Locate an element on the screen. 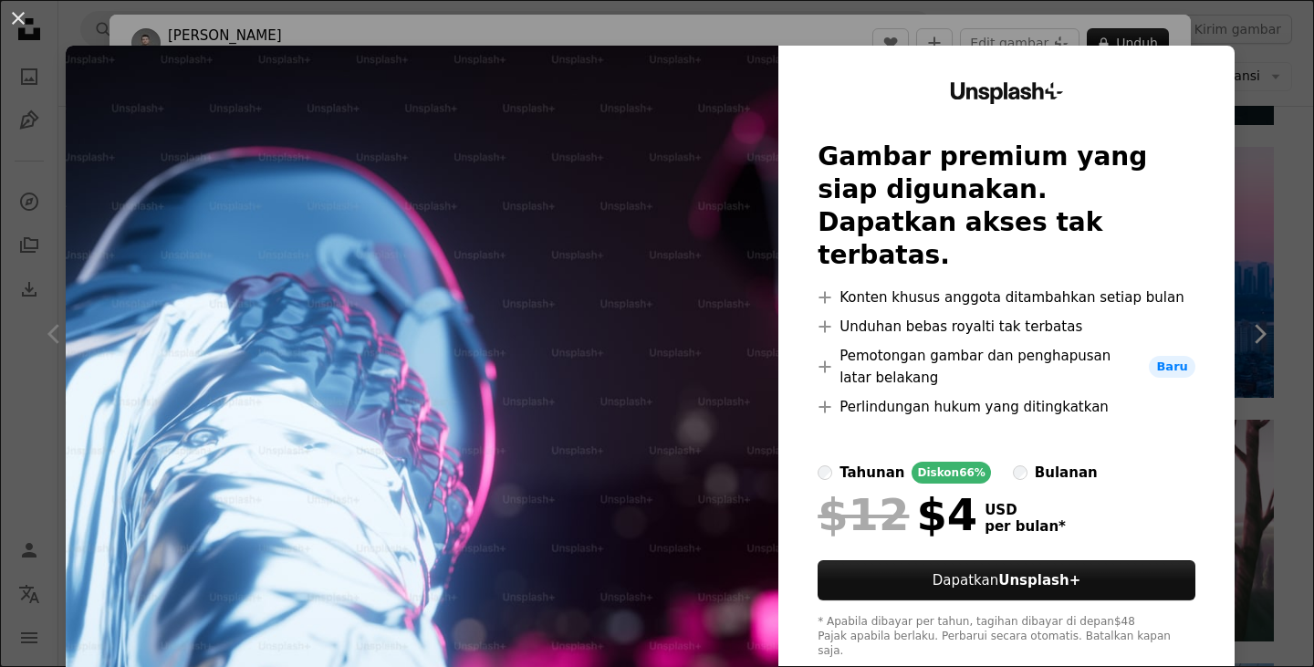  button: DapatkanUnsplash+ is located at coordinates (1007, 580).